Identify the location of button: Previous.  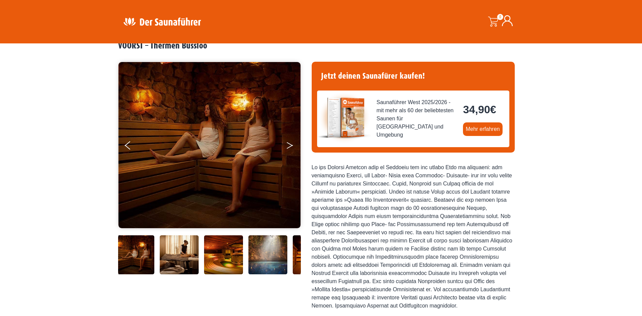
(133, 147).